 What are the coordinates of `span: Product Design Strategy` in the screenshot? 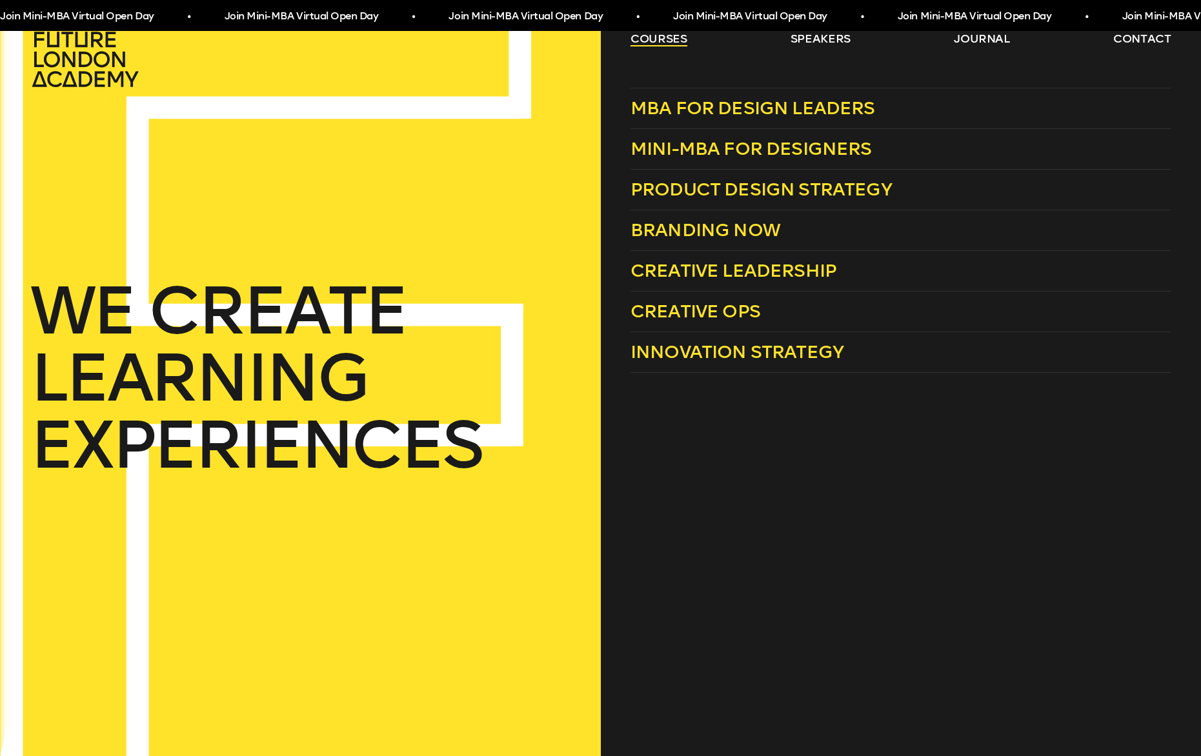 It's located at (761, 189).